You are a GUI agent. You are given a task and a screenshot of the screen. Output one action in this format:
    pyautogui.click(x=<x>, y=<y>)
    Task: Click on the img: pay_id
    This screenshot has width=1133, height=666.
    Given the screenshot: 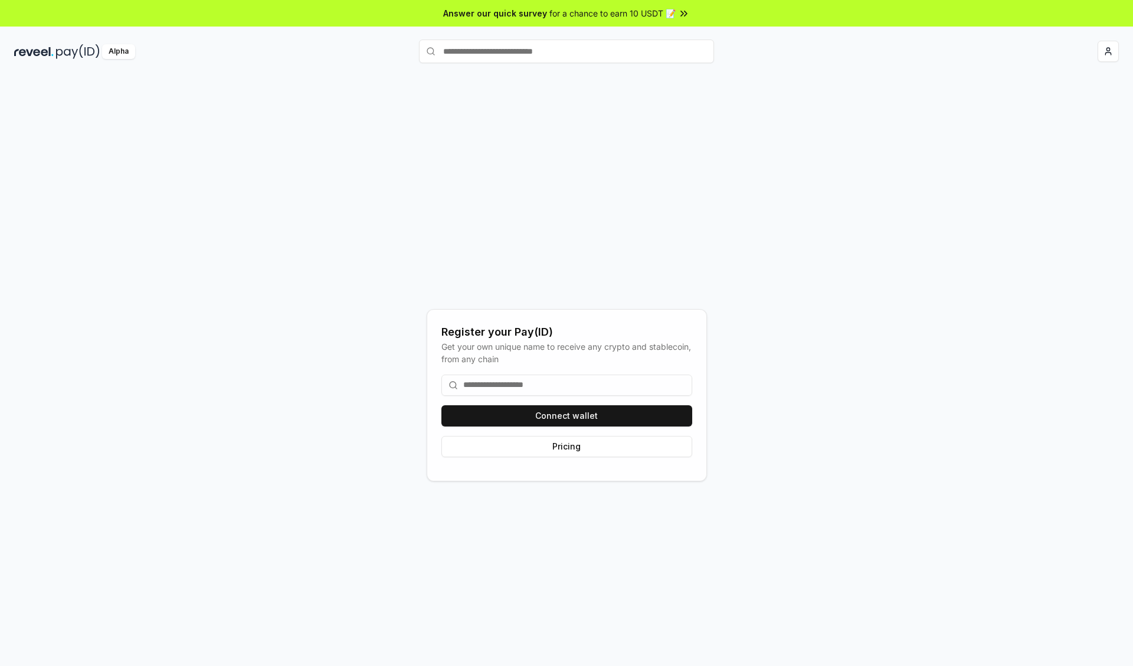 What is the action you would take?
    pyautogui.click(x=78, y=51)
    